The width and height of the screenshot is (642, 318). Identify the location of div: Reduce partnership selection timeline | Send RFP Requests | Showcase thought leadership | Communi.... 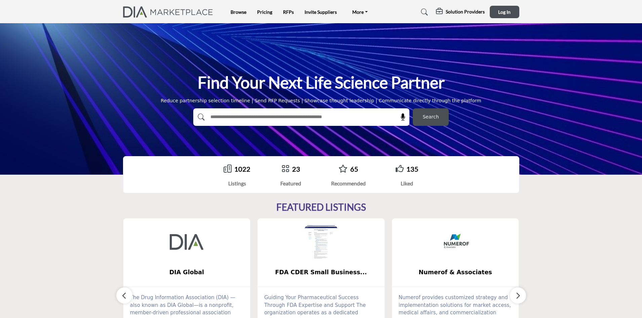
(321, 100).